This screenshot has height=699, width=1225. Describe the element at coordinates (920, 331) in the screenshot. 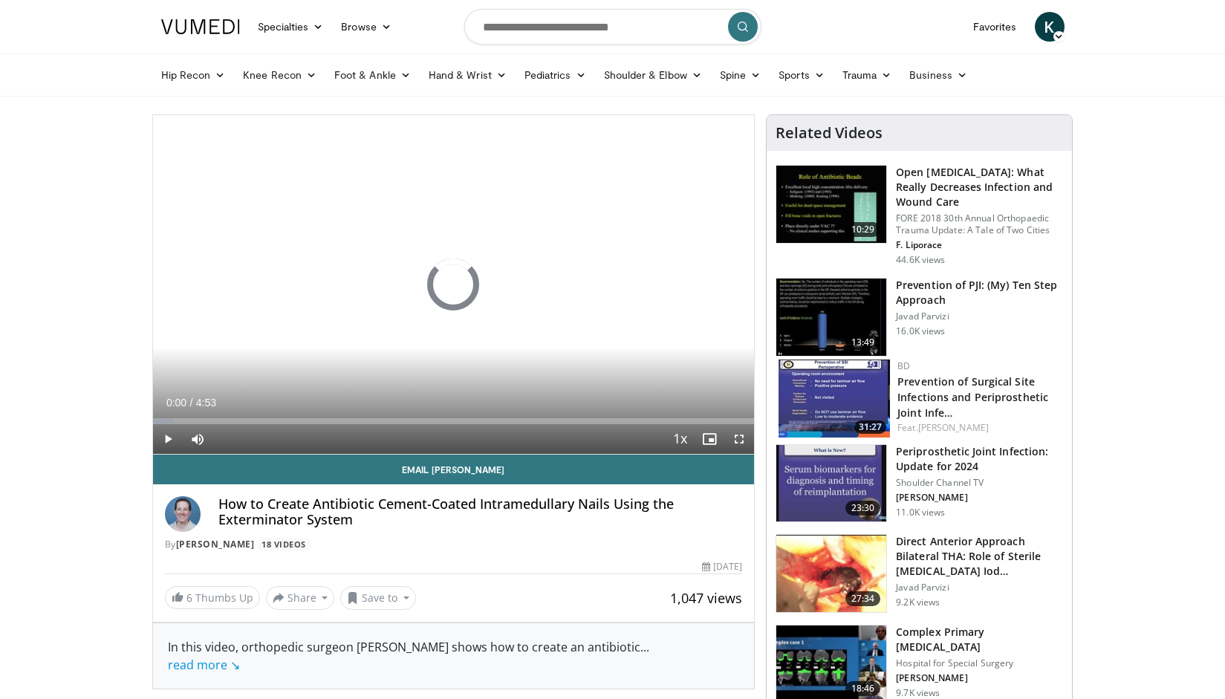

I see `p: 16.0K views` at that location.